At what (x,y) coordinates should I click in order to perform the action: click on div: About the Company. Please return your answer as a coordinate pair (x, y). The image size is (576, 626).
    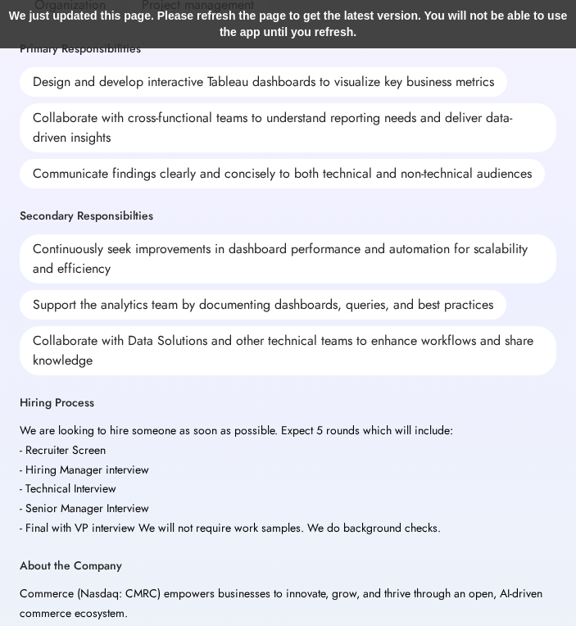
    Looking at the image, I should click on (70, 566).